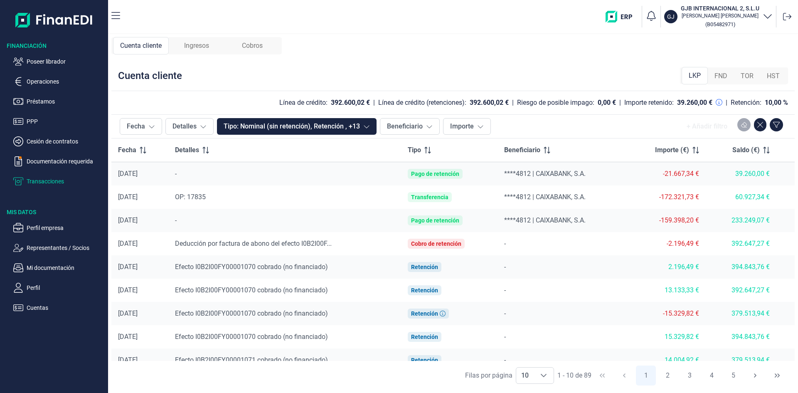  I want to click on p: GJ, so click(671, 17).